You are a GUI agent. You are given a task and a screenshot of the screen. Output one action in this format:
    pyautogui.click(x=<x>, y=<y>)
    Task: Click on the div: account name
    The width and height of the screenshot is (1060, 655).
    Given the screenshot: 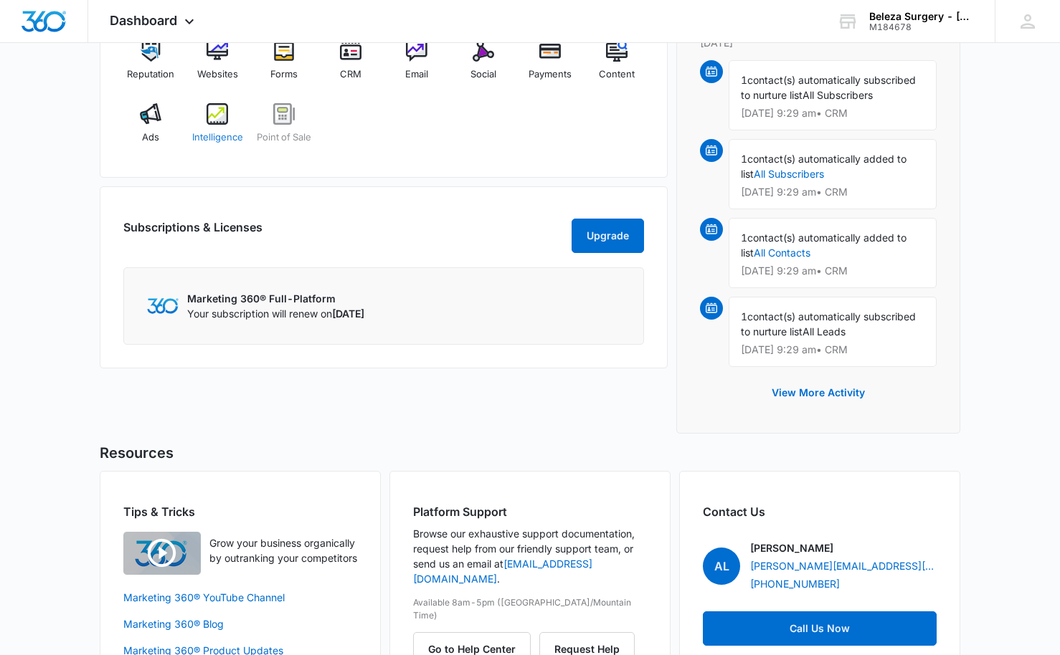 What is the action you would take?
    pyautogui.click(x=921, y=16)
    